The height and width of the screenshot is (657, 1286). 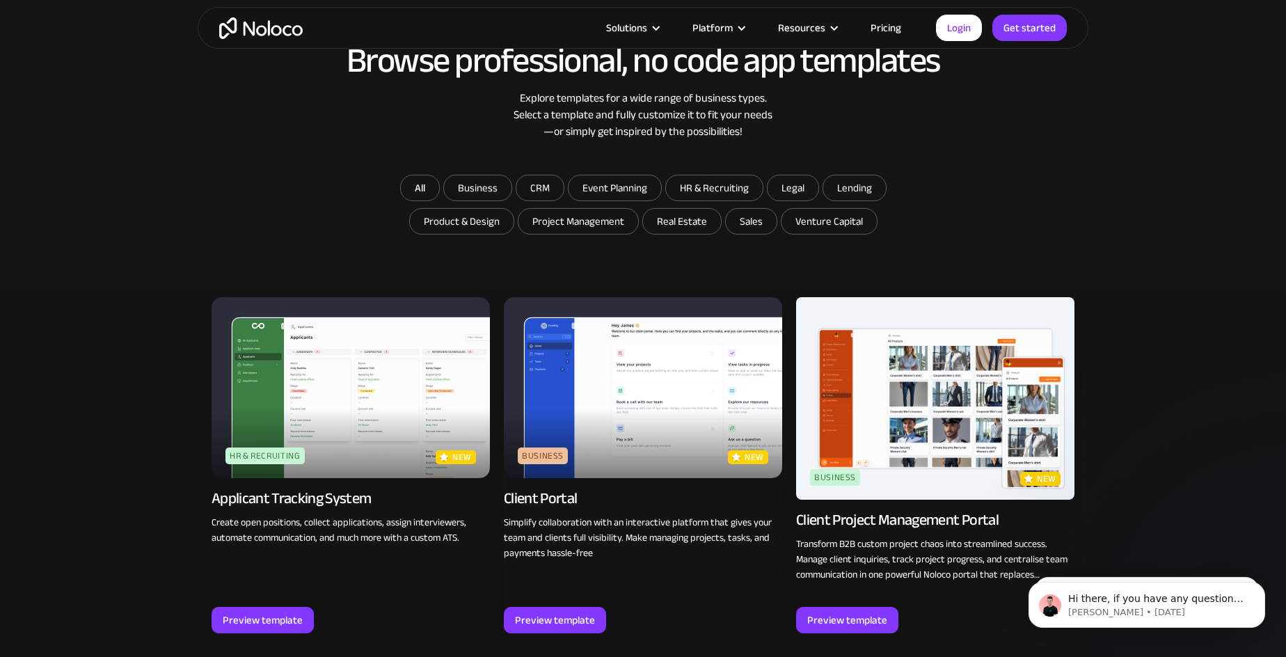 What do you see at coordinates (420, 188) in the screenshot?
I see `a: All` at bounding box center [420, 188].